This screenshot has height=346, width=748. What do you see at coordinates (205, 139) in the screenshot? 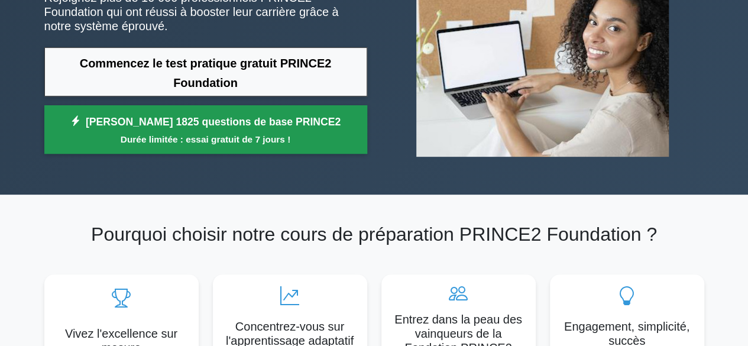
I see `font: Durée limitée : essai gratuit de 7 jours !` at bounding box center [205, 139].